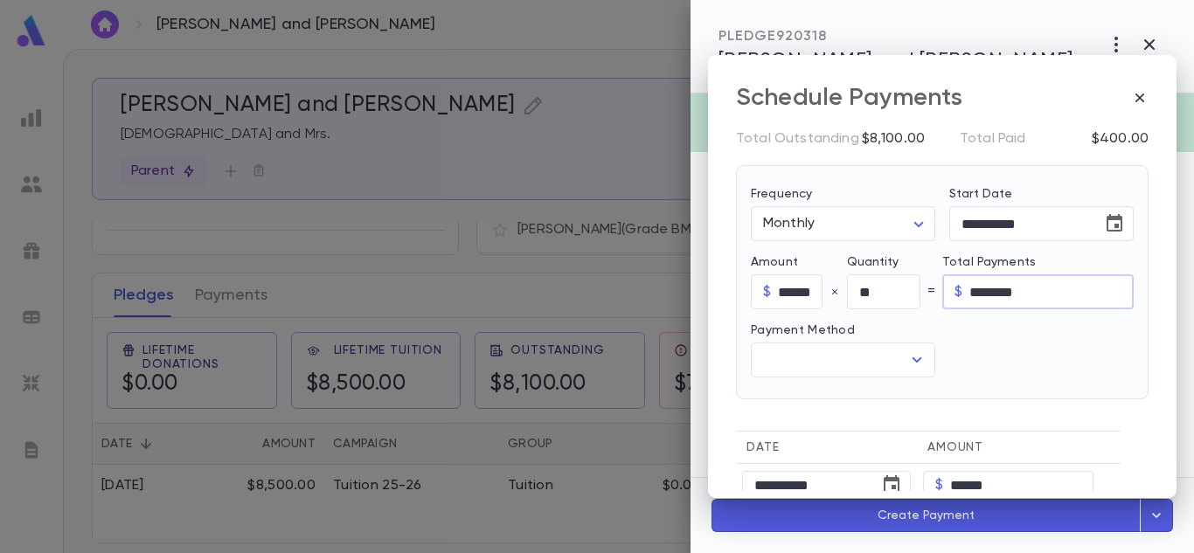  I want to click on label: Start Date, so click(1041, 194).